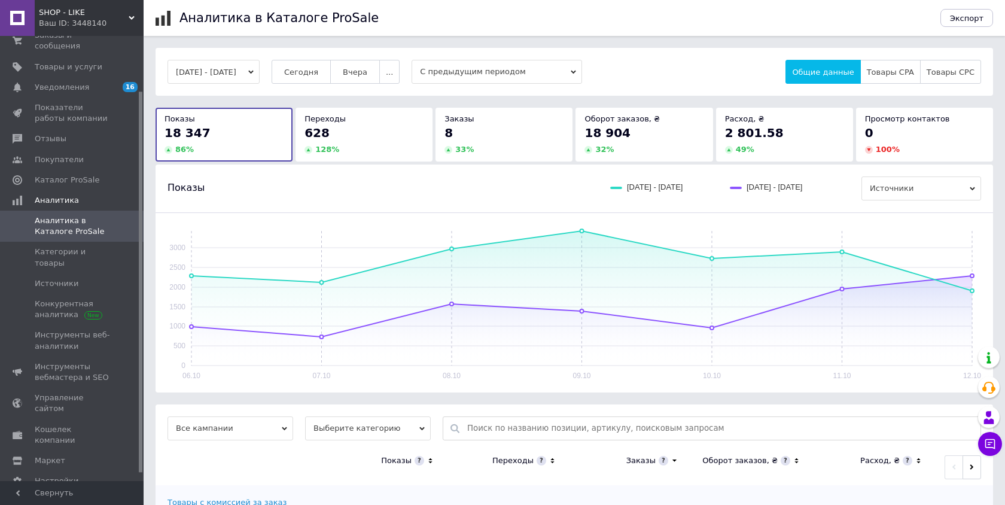 The width and height of the screenshot is (1005, 505). What do you see at coordinates (301, 72) in the screenshot?
I see `button: Сегодня` at bounding box center [301, 72].